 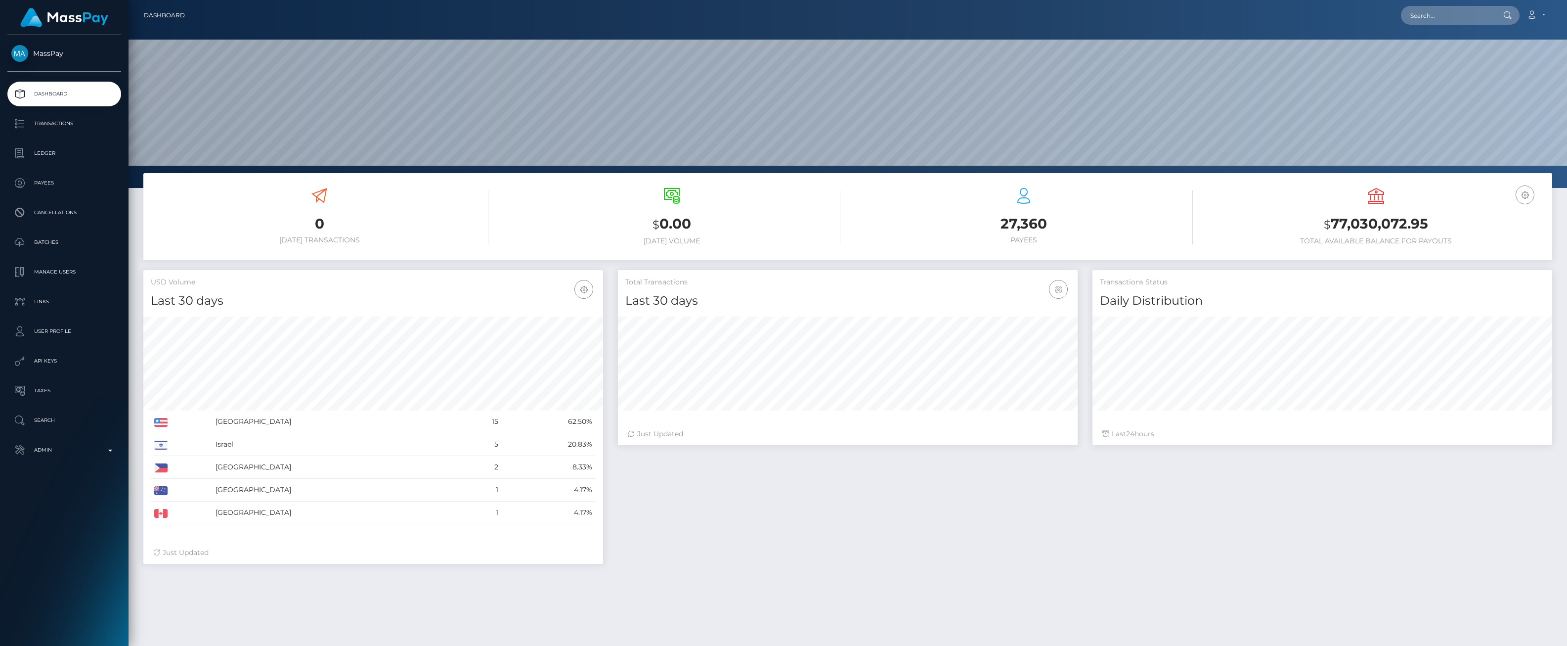 I want to click on td: 62.50%, so click(x=549, y=422).